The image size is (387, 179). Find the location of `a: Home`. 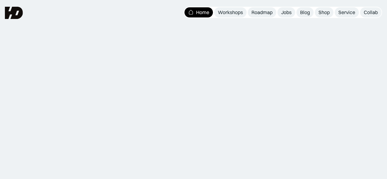

a: Home is located at coordinates (199, 12).